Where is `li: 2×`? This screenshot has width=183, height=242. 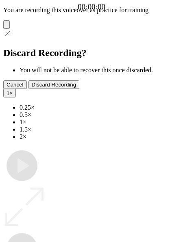 li: 2× is located at coordinates (99, 137).